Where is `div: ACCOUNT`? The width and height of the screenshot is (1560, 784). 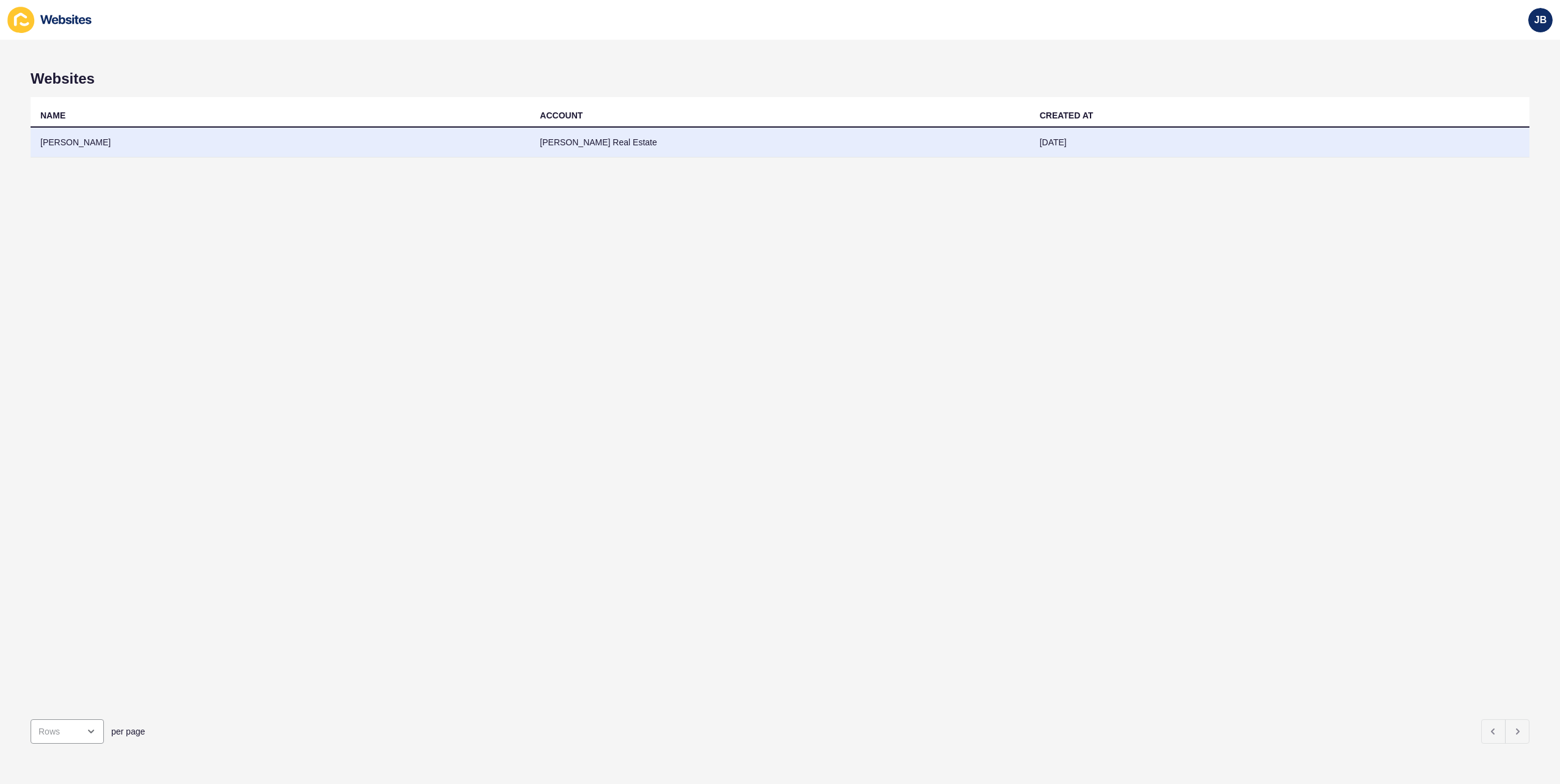 div: ACCOUNT is located at coordinates (561, 116).